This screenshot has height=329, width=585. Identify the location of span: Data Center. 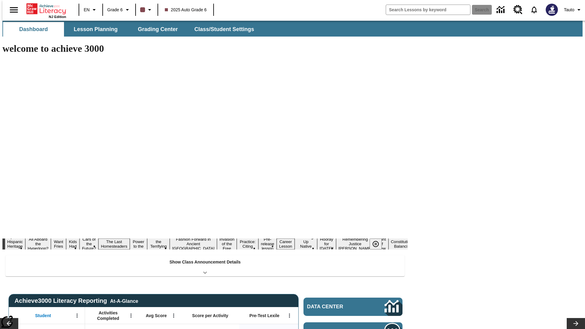
(336, 307).